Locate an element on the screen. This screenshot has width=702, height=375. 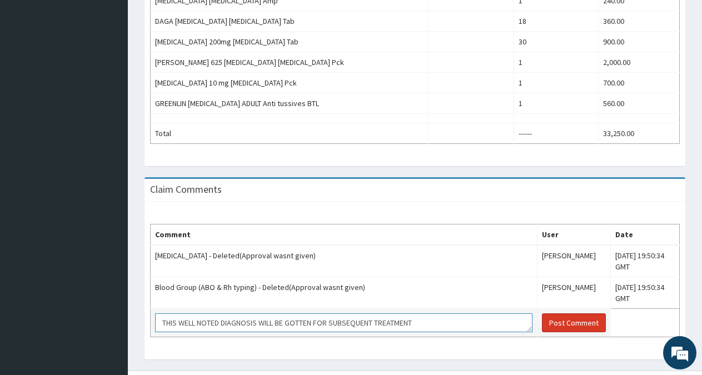
textarea: Type your message and hit 'Enter' is located at coordinates (108, 274).